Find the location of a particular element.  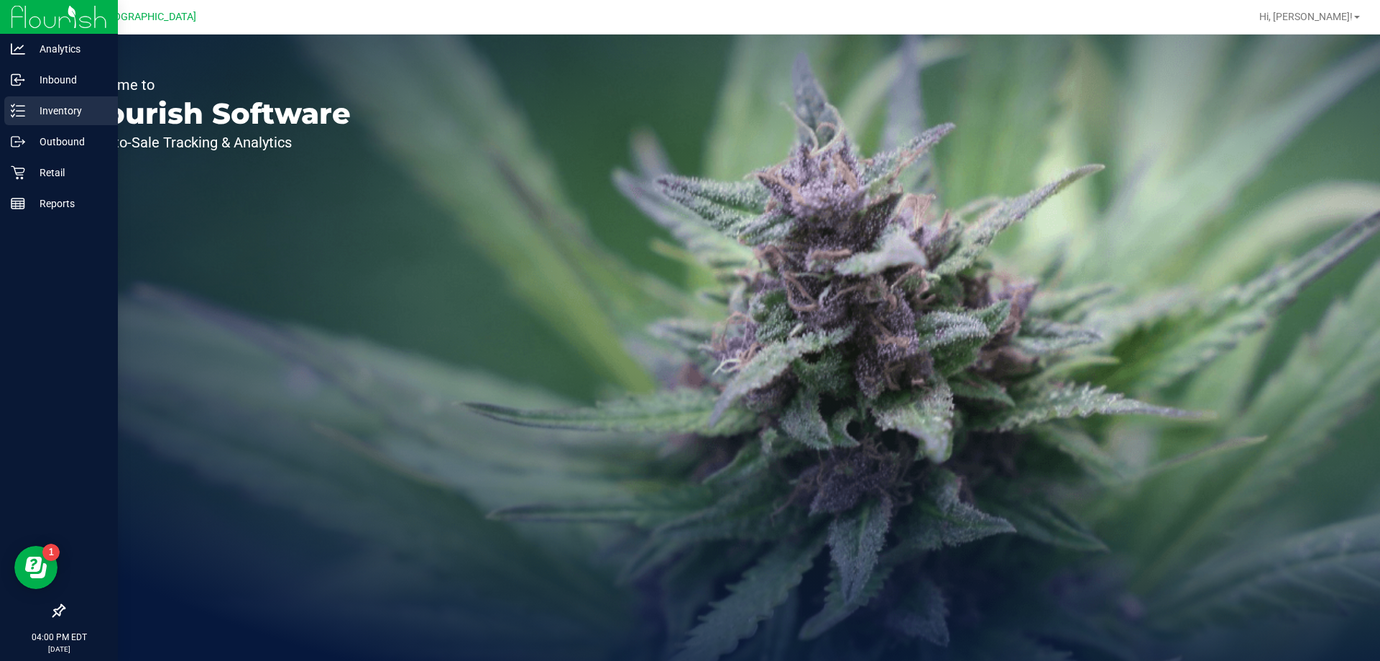

inline-svg: Analytics is located at coordinates (18, 49).